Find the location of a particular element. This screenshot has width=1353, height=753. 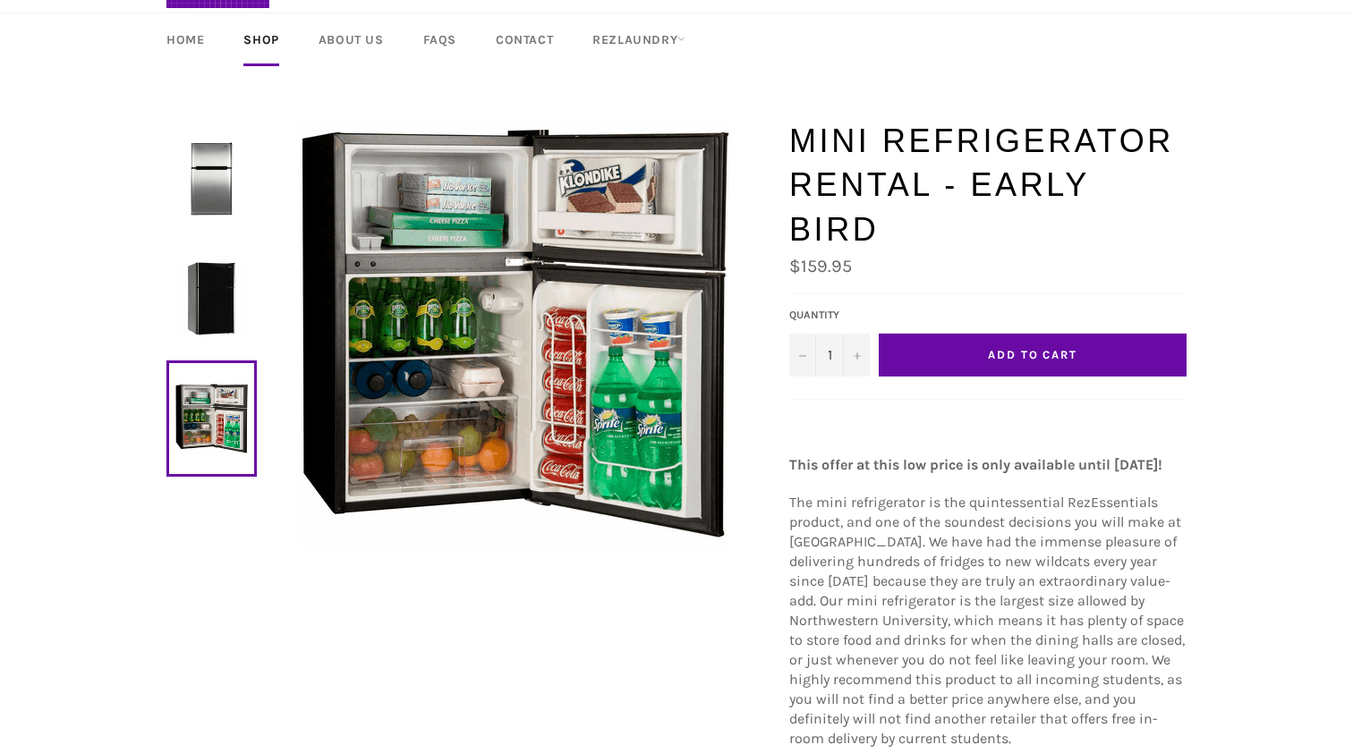

button: Add to Cart is located at coordinates (1032, 355).